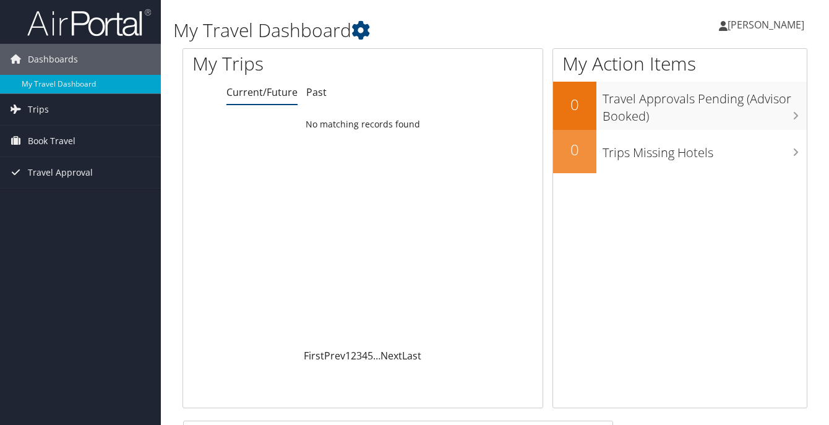 The height and width of the screenshot is (425, 829). I want to click on a: 3, so click(359, 356).